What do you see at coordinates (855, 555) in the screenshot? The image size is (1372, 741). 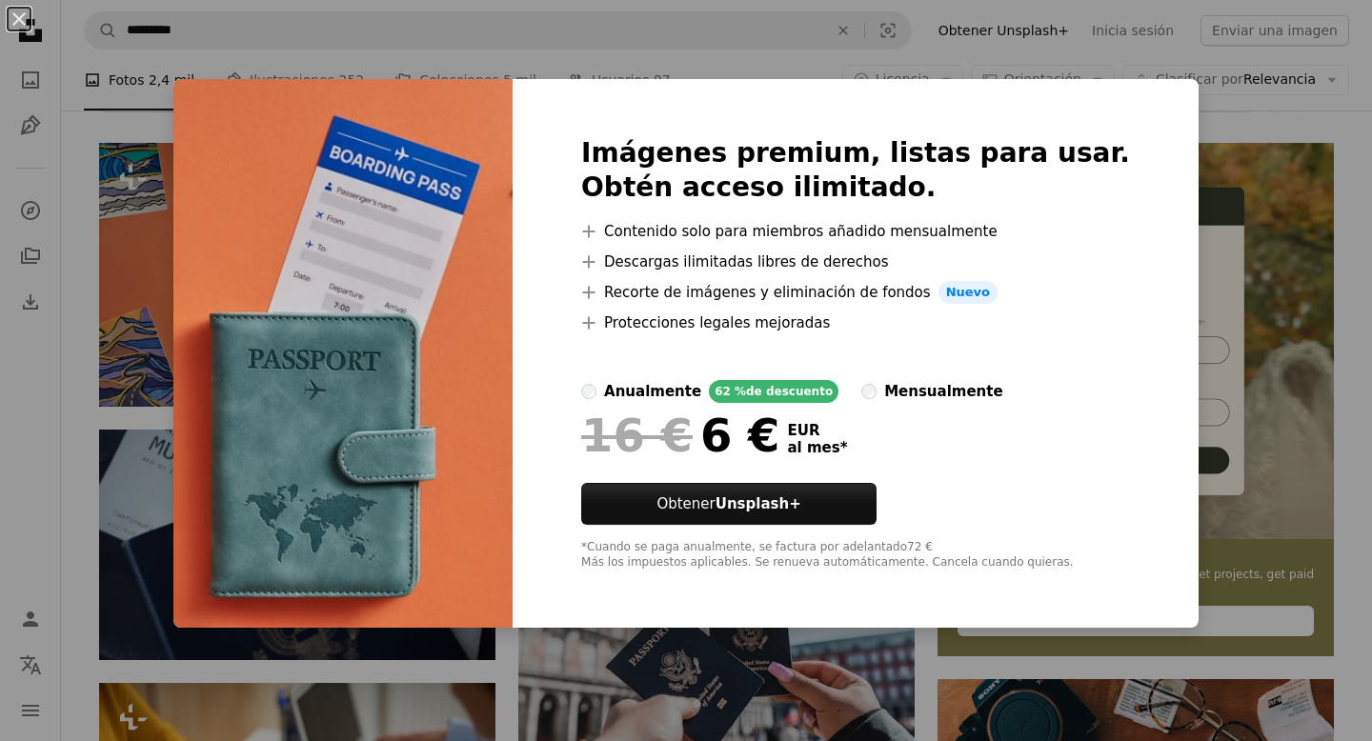 I see `div: *Cuando se paga anualmente, se factura por adelantado 72 € Más los impuestos aplicables. Se renue...` at bounding box center [855, 555].